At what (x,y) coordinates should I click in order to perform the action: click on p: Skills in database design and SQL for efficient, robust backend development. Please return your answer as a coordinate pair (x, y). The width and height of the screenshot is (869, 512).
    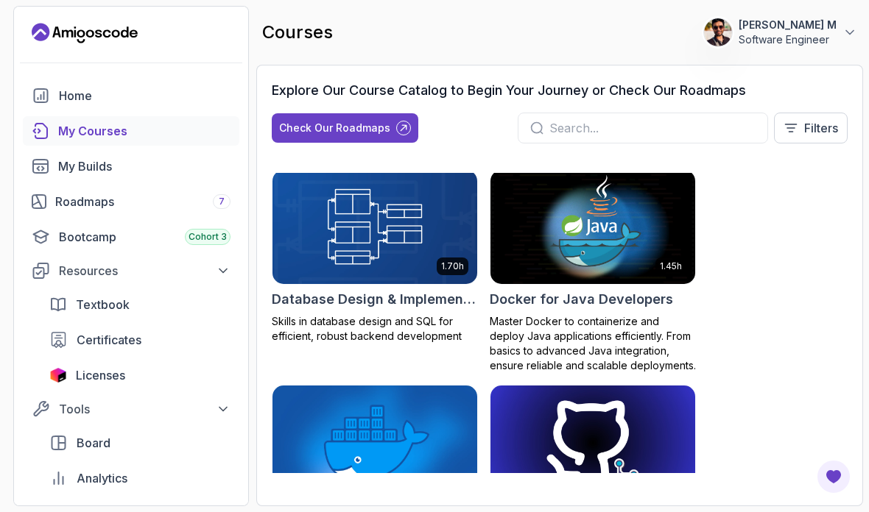
    Looking at the image, I should click on (375, 329).